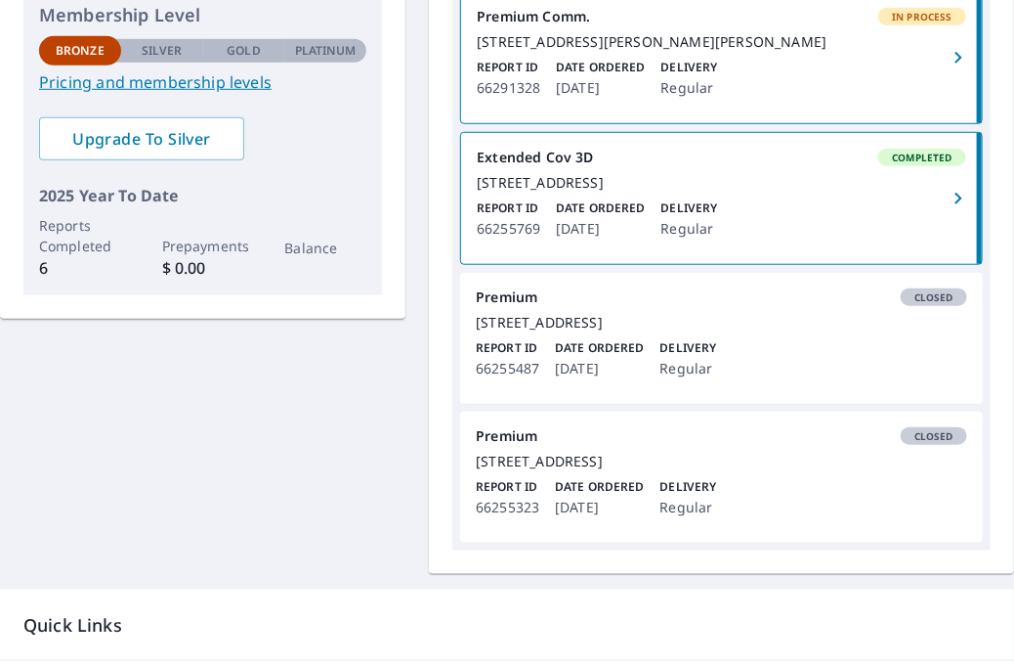  Describe the element at coordinates (80, 268) in the screenshot. I see `p: 6` at that location.